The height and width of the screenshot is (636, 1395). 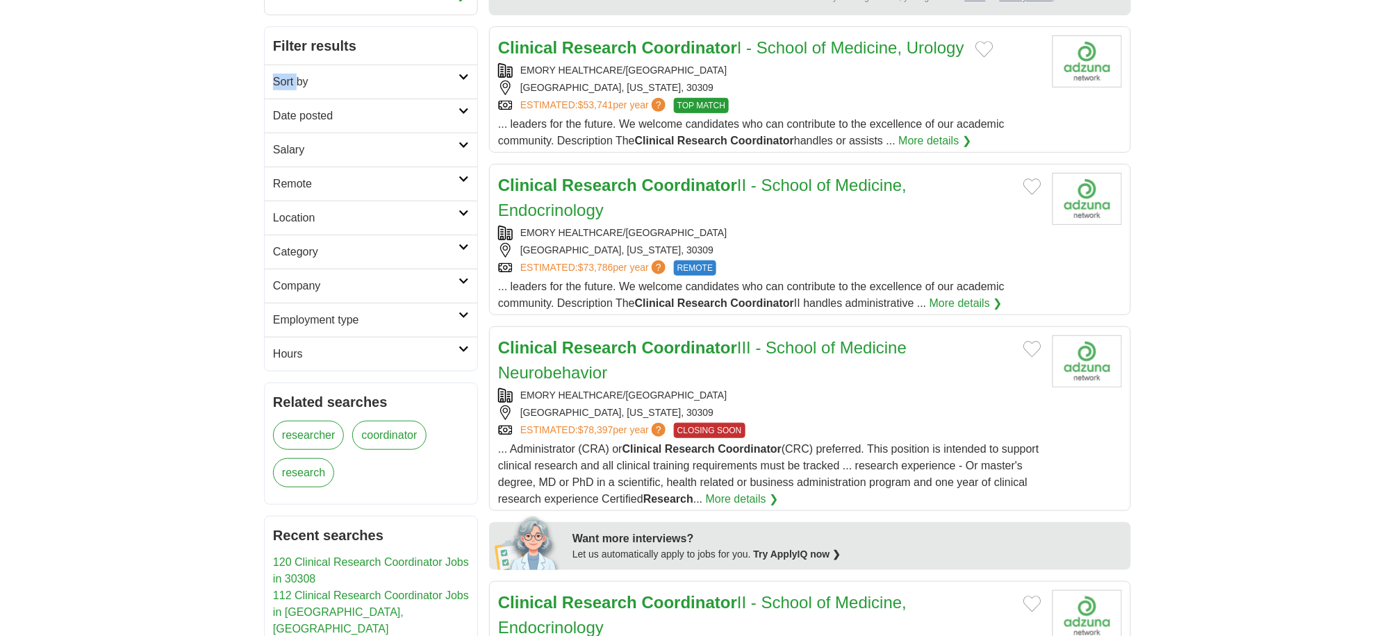 What do you see at coordinates (371, 535) in the screenshot?
I see `h2: Recent searches` at bounding box center [371, 535].